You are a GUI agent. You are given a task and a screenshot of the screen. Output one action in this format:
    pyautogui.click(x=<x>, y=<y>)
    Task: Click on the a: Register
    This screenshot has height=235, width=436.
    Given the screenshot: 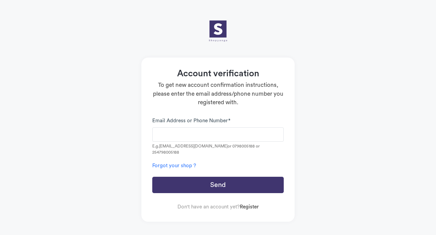 What is the action you would take?
    pyautogui.click(x=249, y=207)
    